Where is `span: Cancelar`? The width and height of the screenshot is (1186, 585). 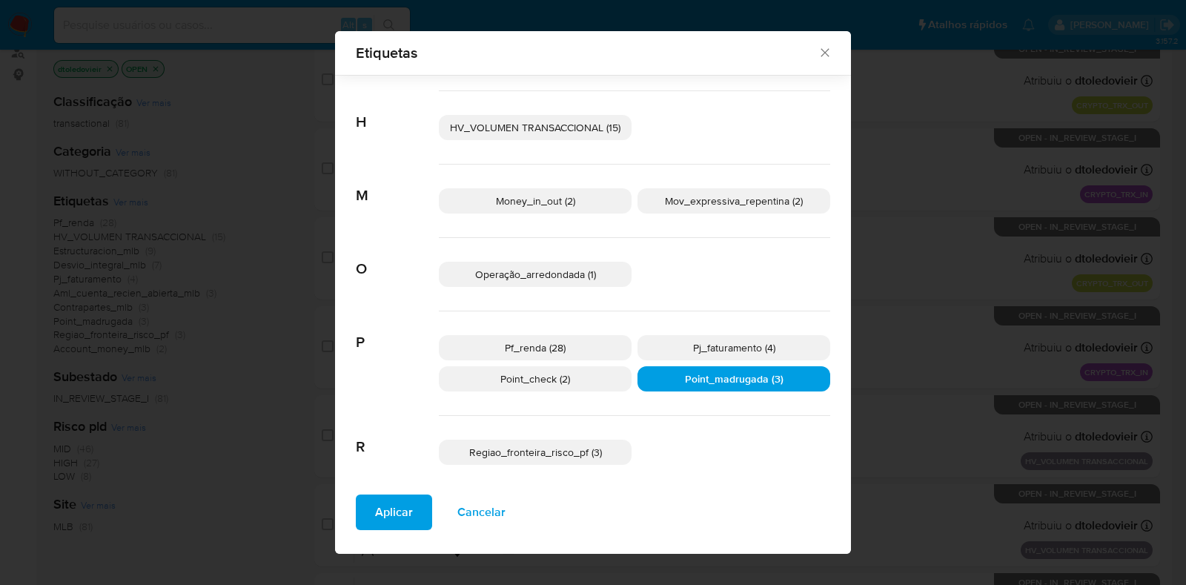 span: Cancelar is located at coordinates (481, 512).